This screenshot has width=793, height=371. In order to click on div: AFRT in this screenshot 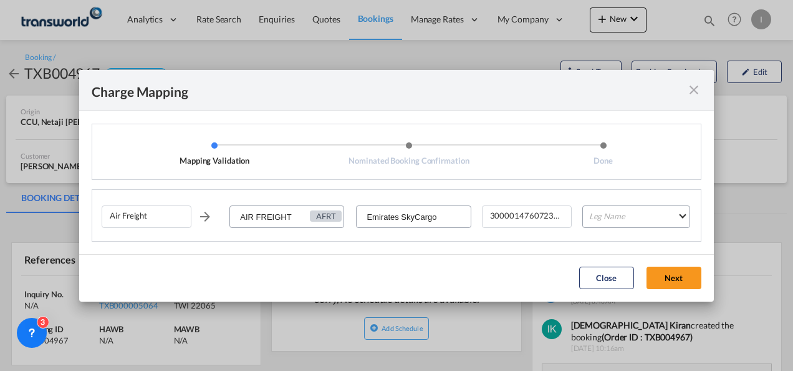, I will do `click(326, 216)`.